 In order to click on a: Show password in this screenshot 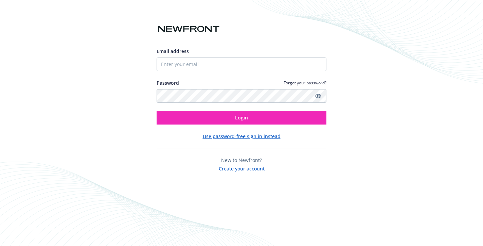, I will do `click(319, 96)`.